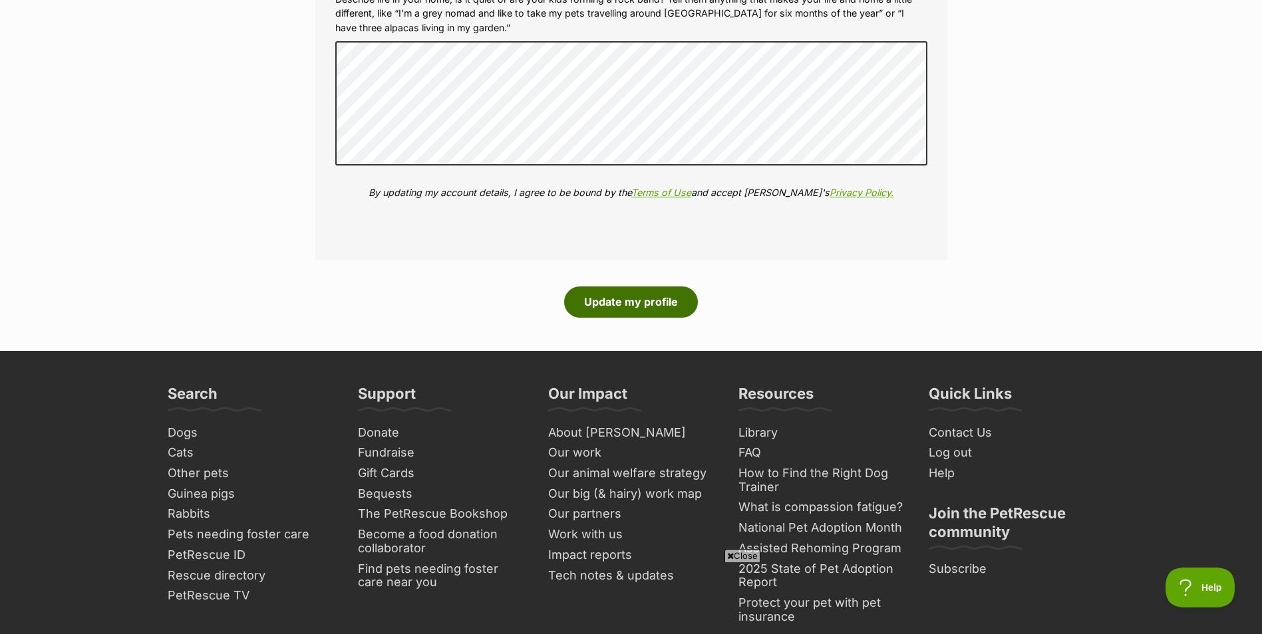 The width and height of the screenshot is (1262, 634). Describe the element at coordinates (441, 494) in the screenshot. I see `a: Bequests` at that location.